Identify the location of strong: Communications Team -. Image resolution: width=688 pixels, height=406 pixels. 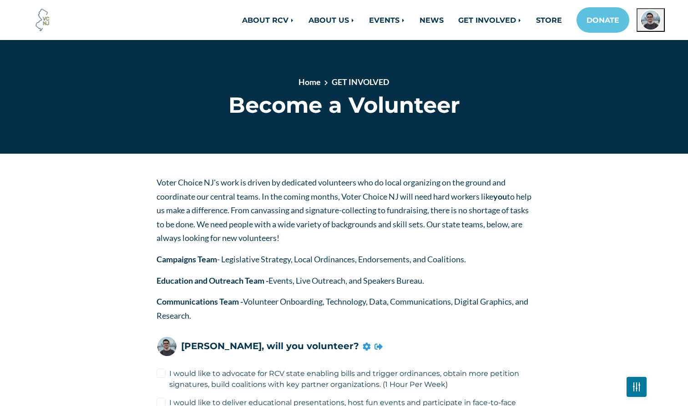
(200, 302).